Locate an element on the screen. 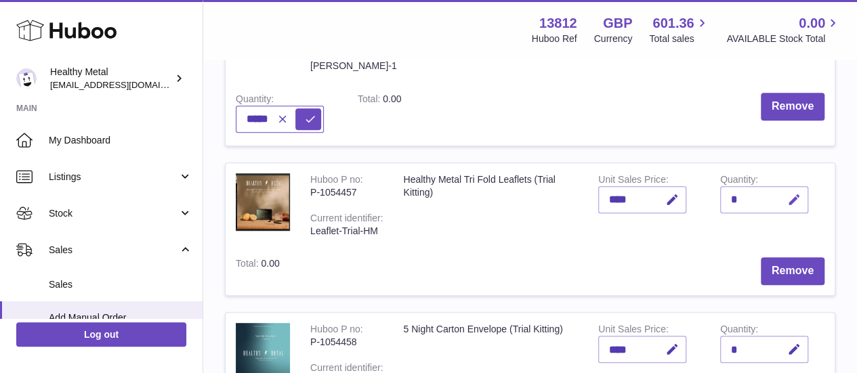  a: 0.00 AVAILABLE Stock Total is located at coordinates (784, 30).